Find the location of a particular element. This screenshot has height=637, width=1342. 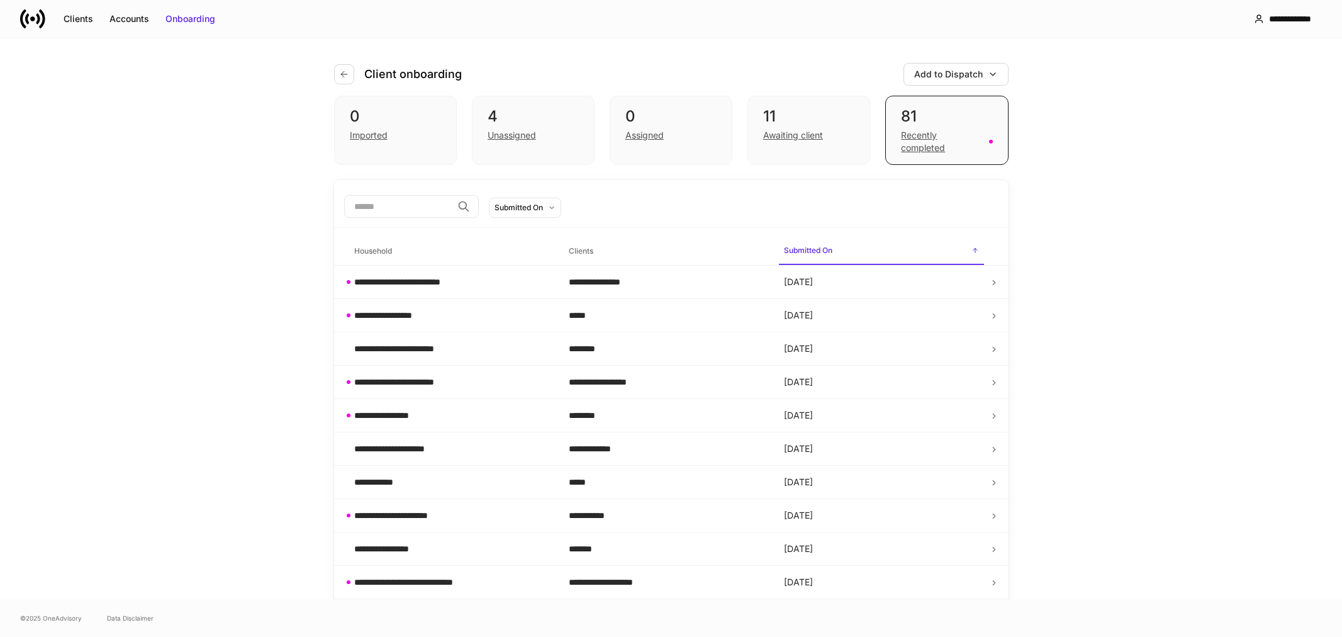

div: Recently completed is located at coordinates (941, 142).